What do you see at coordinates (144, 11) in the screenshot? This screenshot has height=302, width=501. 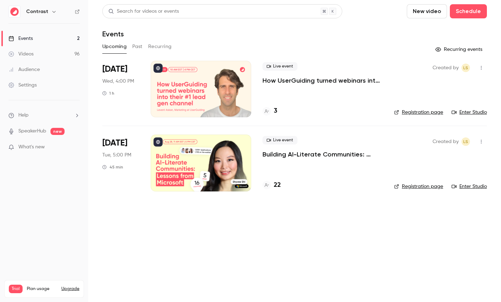 I see `div: Search for videos or events` at bounding box center [144, 11].